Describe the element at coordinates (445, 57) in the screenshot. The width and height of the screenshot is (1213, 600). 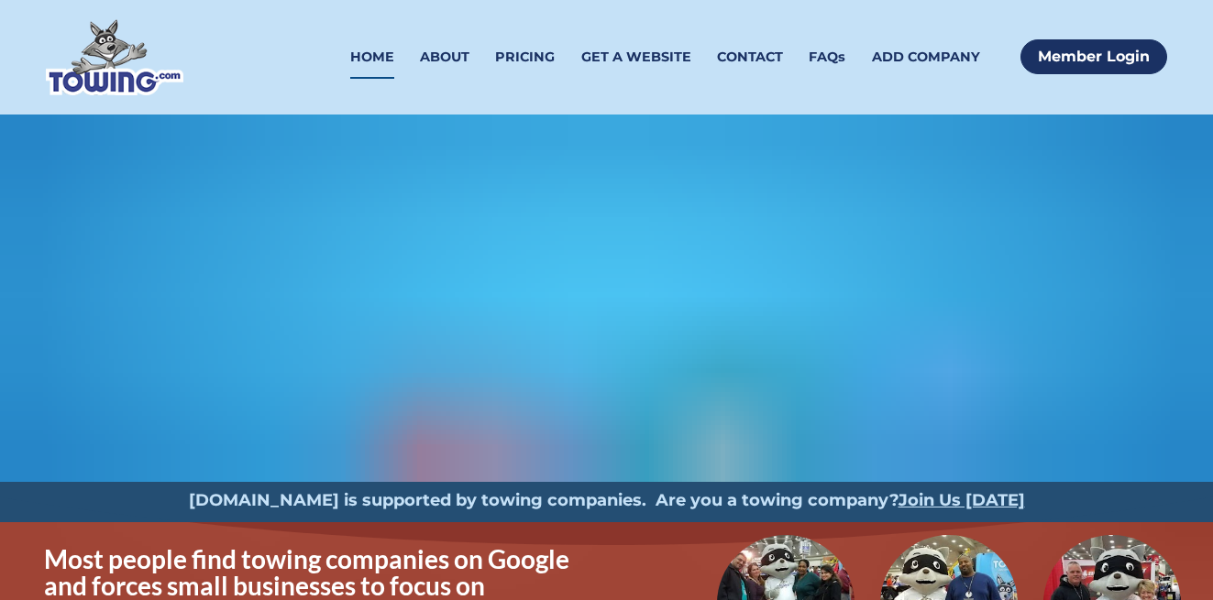
I see `a: ABOUT` at that location.